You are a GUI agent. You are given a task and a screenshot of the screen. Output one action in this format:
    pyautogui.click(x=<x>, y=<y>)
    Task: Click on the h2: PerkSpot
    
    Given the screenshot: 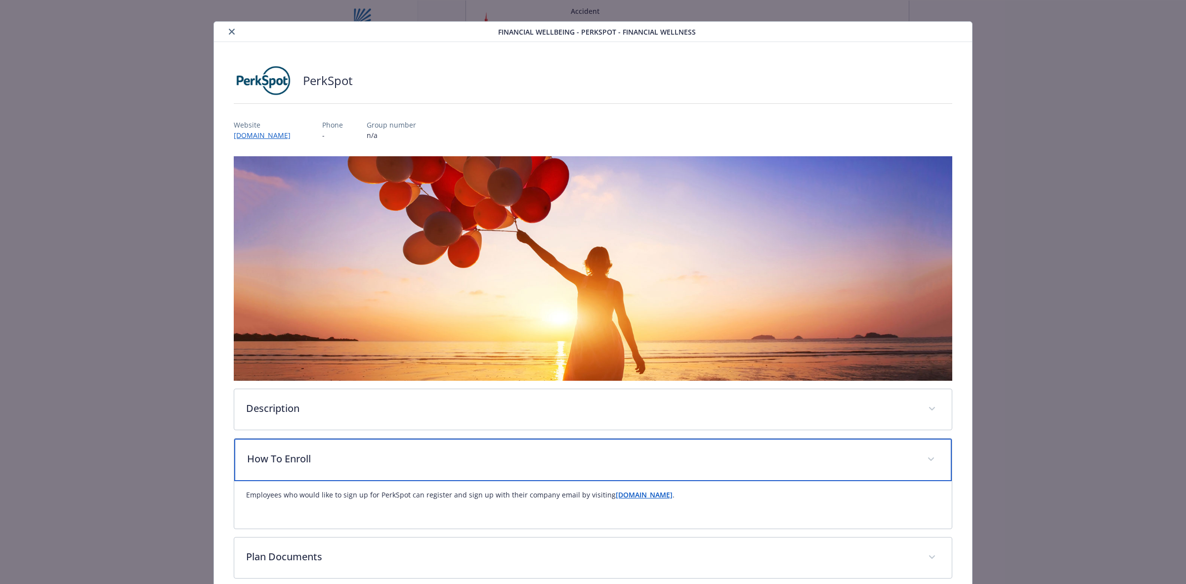 What is the action you would take?
    pyautogui.click(x=328, y=81)
    